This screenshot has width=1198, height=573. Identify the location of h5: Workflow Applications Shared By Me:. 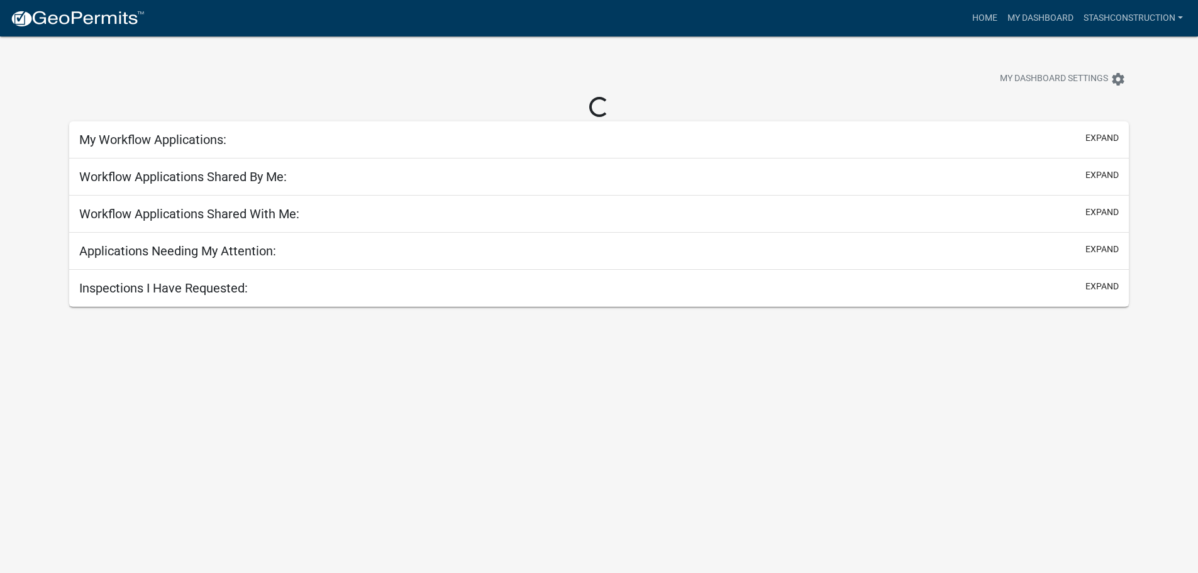
(183, 177).